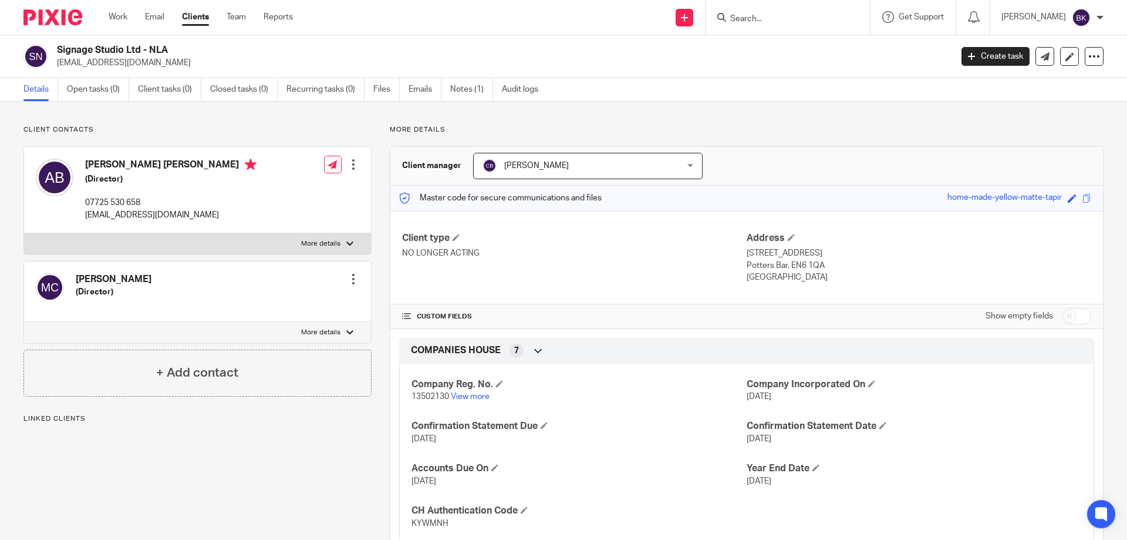  I want to click on h4: Address, so click(919, 238).